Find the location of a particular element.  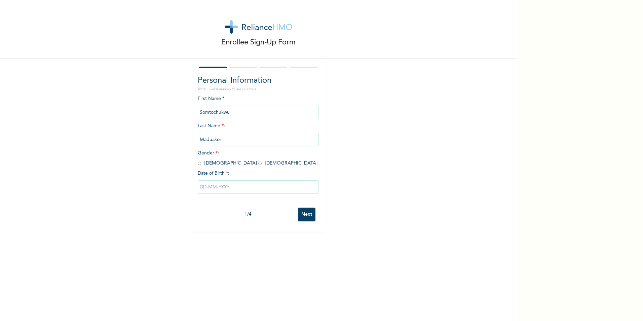

input: DD-MM-YYYY is located at coordinates (258, 187).